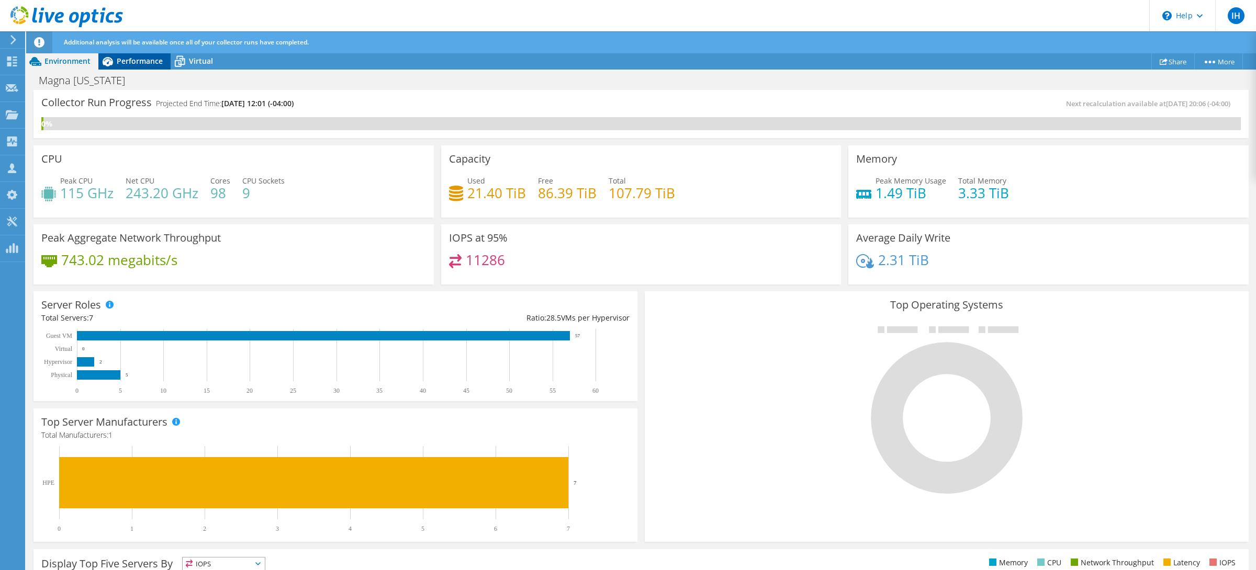 The image size is (1256, 570). I want to click on text: 1, so click(132, 529).